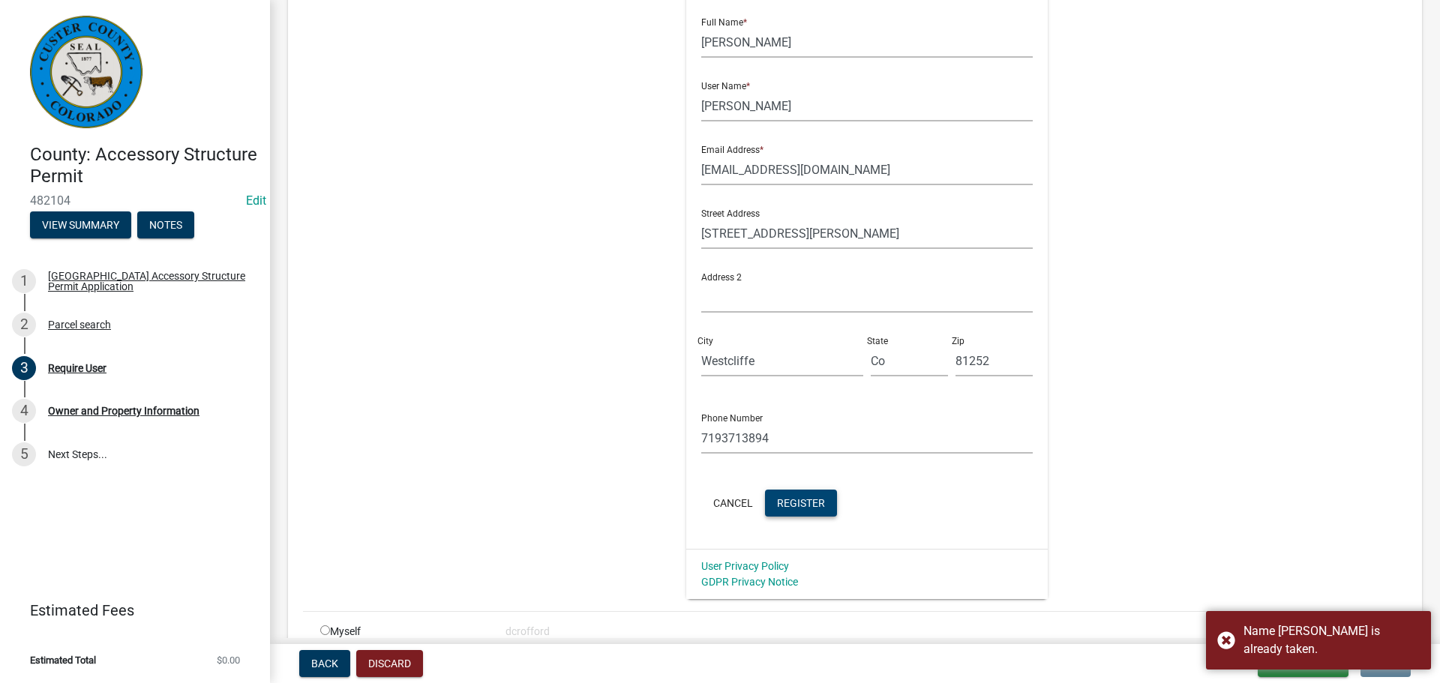  What do you see at coordinates (80, 325) in the screenshot?
I see `div: Parcel search` at bounding box center [80, 325].